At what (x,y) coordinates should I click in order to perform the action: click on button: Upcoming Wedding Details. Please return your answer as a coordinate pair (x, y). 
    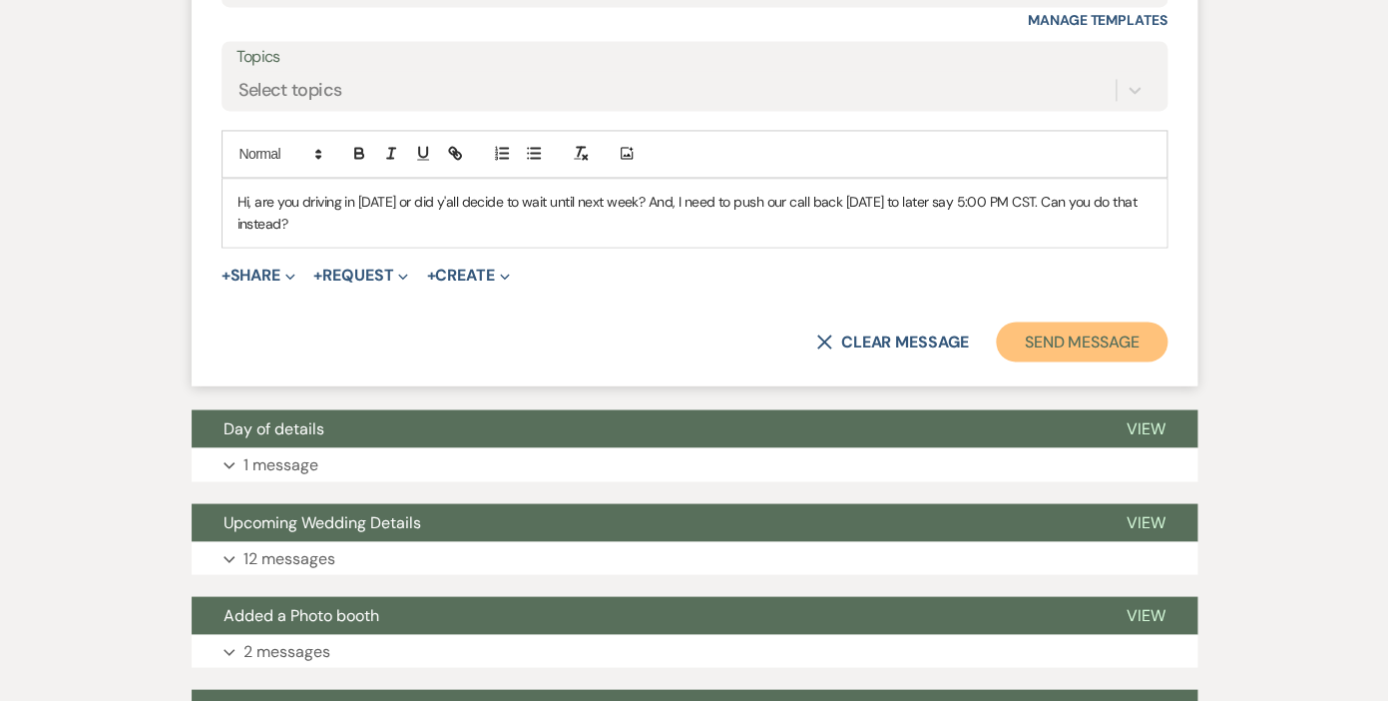
    Looking at the image, I should click on (643, 522).